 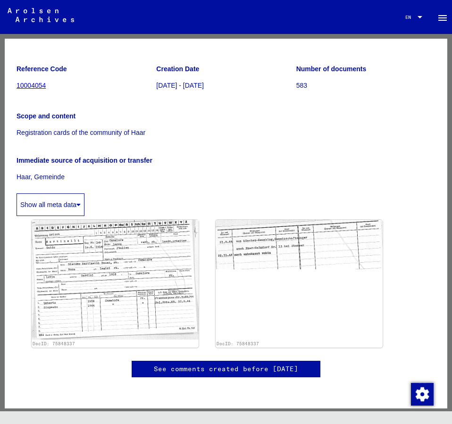 I want to click on button: Show all meta data, so click(x=50, y=205).